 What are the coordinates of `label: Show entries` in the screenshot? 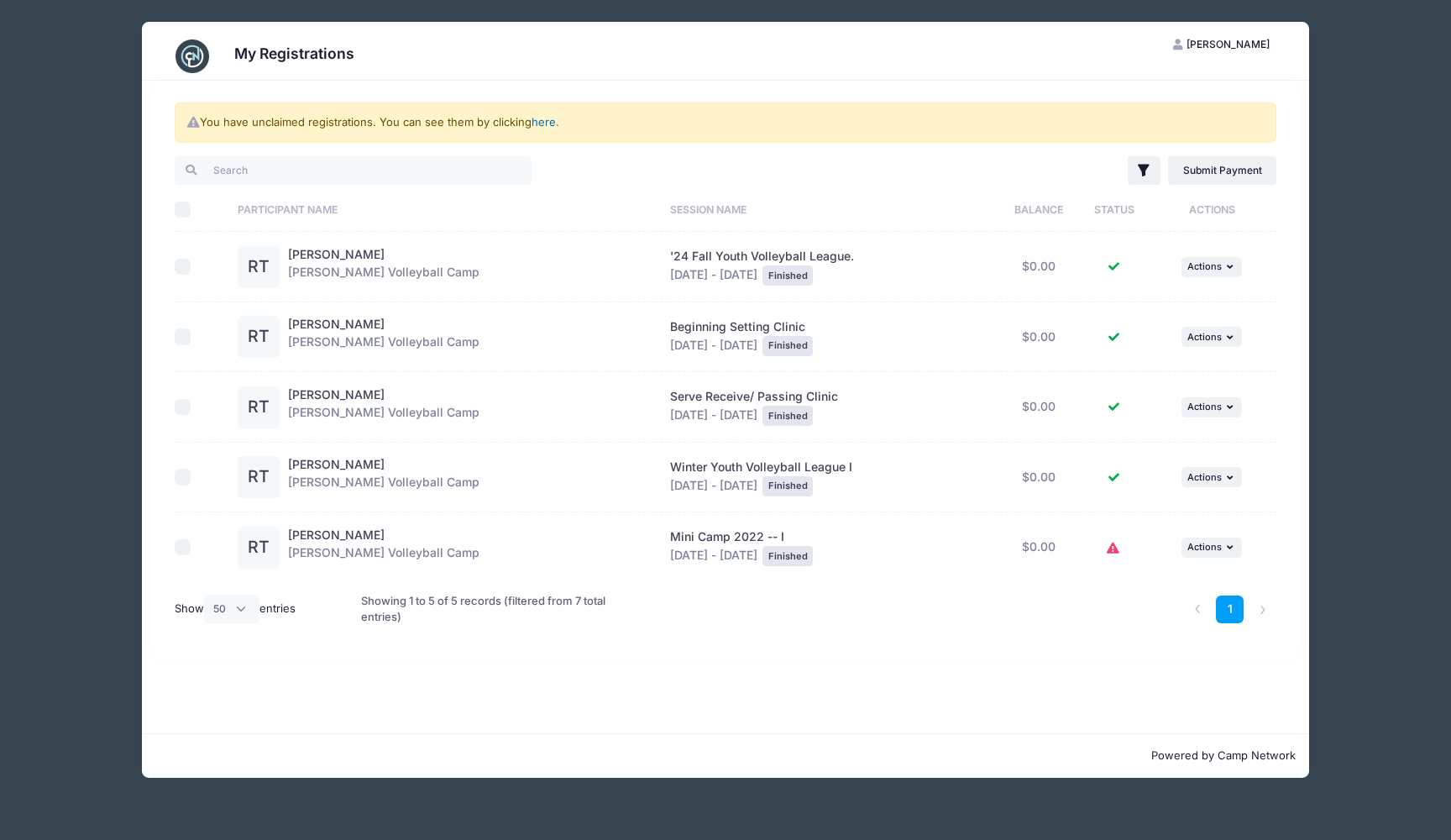 It's located at (235, 609).